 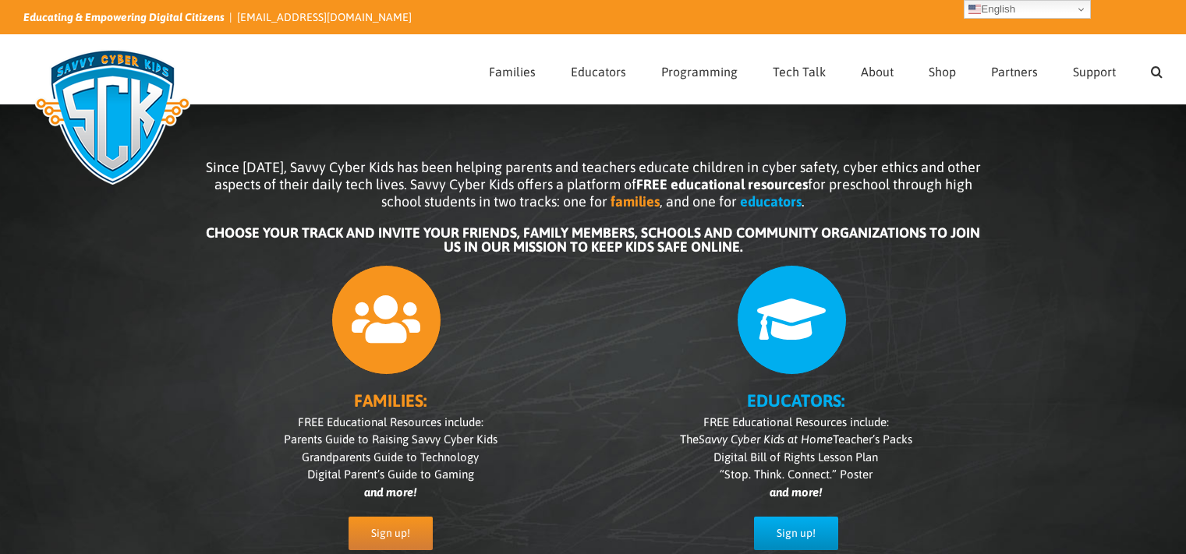 I want to click on span: Support, so click(x=1094, y=72).